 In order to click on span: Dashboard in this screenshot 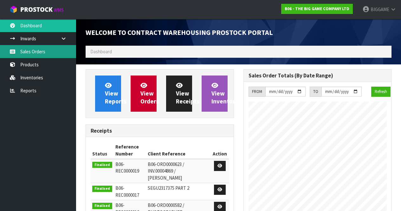, I will do `click(101, 51)`.